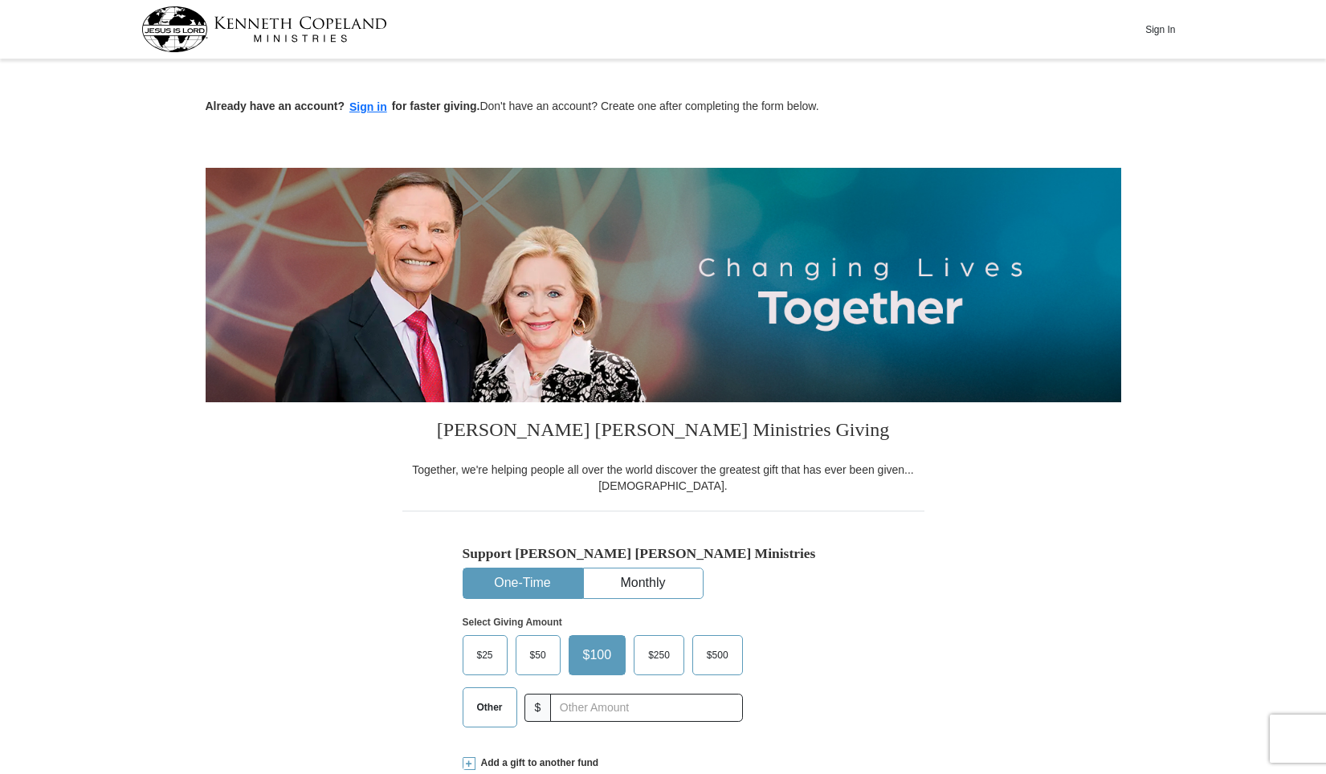  I want to click on span: $50, so click(538, 655).